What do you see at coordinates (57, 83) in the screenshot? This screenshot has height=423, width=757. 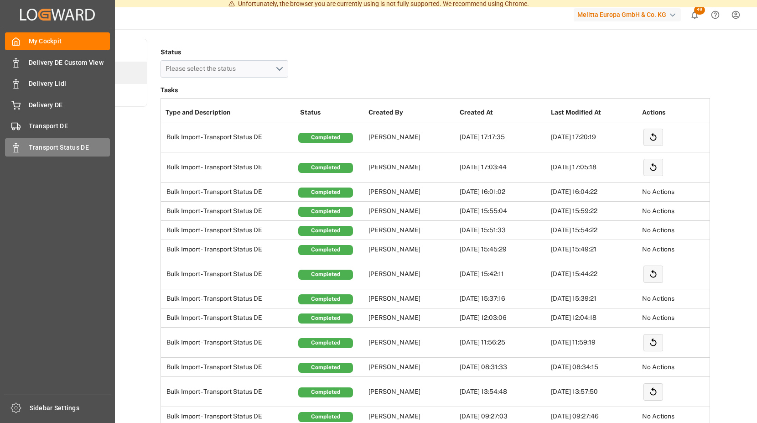 I see `a: Delivery Lidl` at bounding box center [57, 83].